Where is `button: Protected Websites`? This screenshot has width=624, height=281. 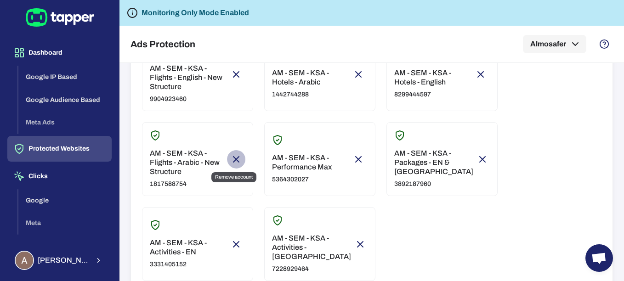 button: Protected Websites is located at coordinates (59, 149).